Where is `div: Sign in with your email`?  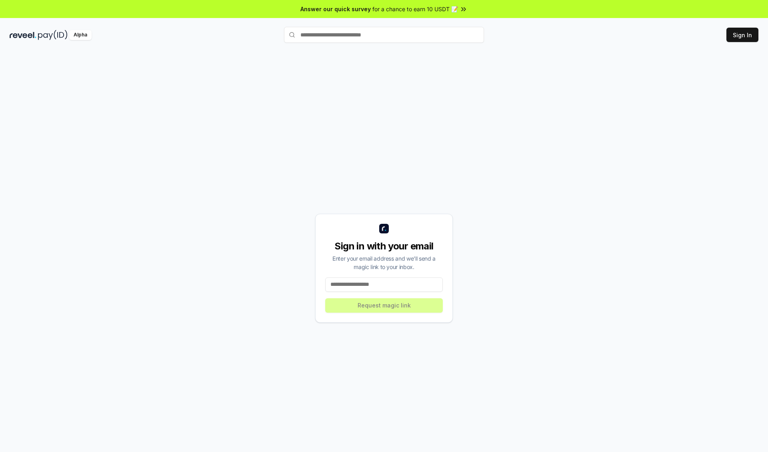
div: Sign in with your email is located at coordinates (384, 246).